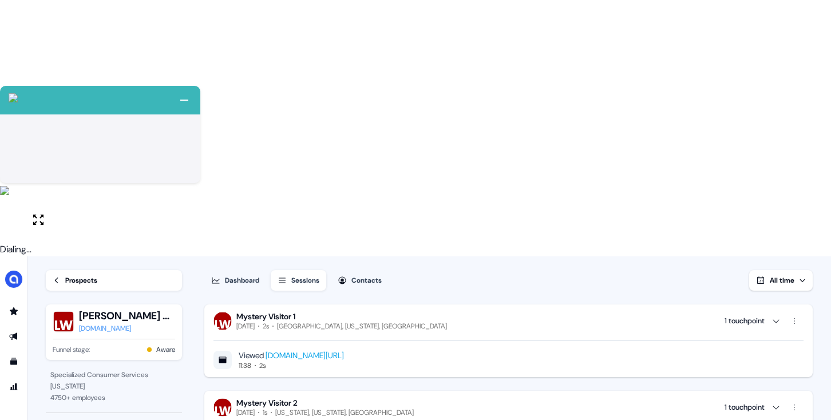  What do you see at coordinates (781, 281) in the screenshot?
I see `button: All time` at bounding box center [781, 281].